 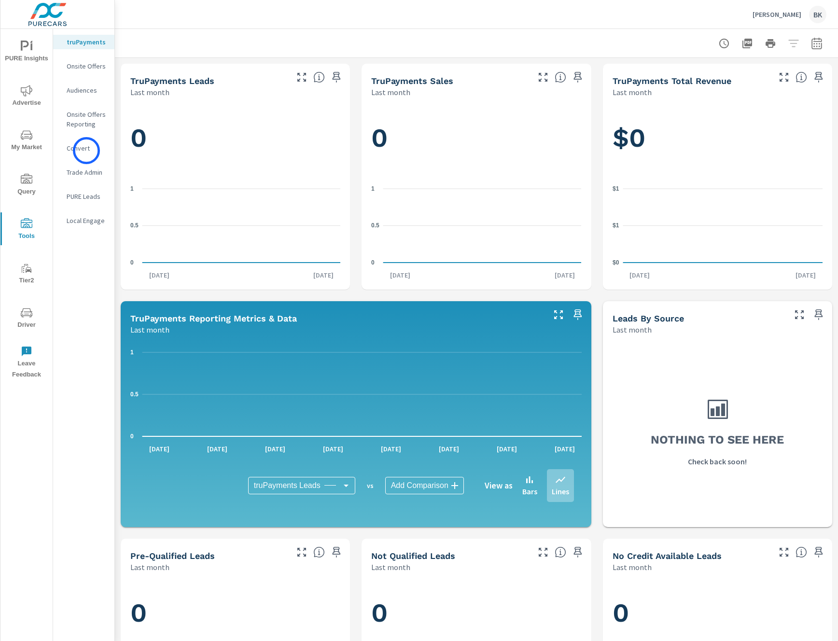 I want to click on span: truPayments Leads, so click(x=287, y=486).